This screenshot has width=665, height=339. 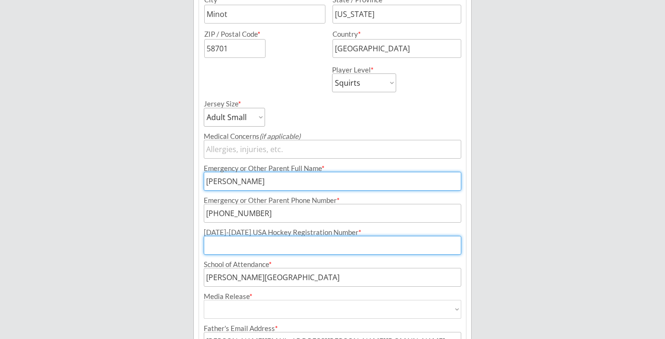 What do you see at coordinates (332, 136) in the screenshot?
I see `div: Medical Concerns` at bounding box center [332, 136].